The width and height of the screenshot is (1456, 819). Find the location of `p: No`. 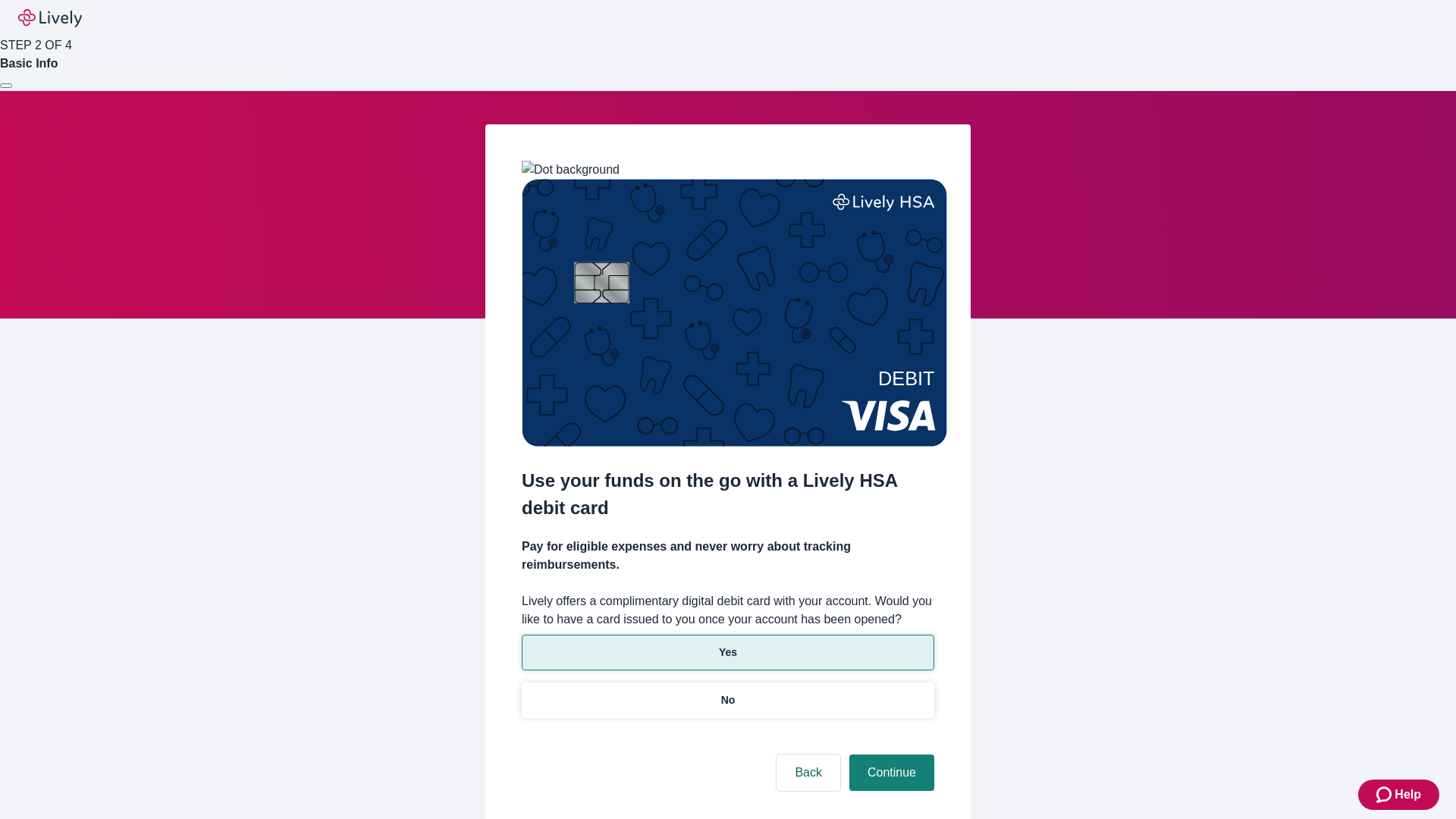

p: No is located at coordinates (728, 700).